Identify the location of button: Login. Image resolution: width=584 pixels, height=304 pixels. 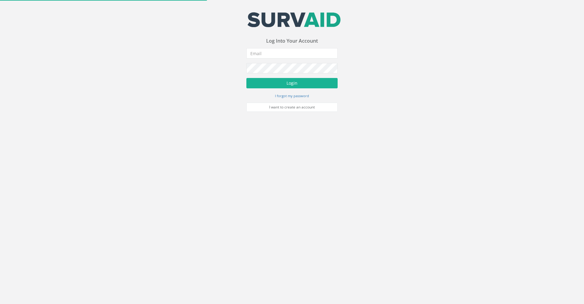
(292, 83).